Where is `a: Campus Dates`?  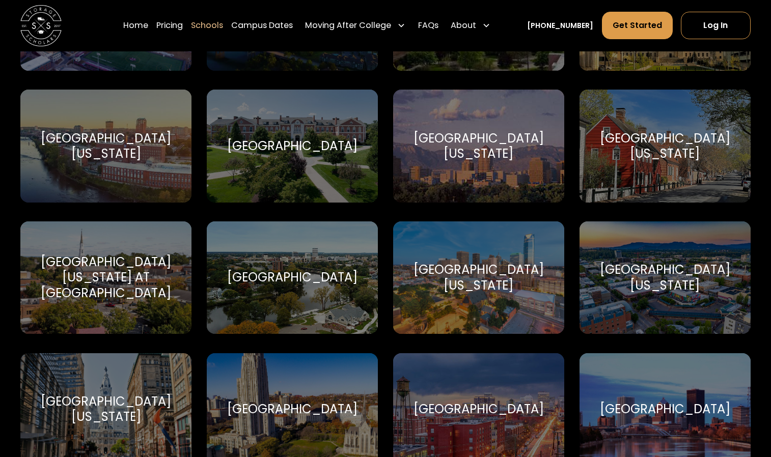
a: Campus Dates is located at coordinates (262, 25).